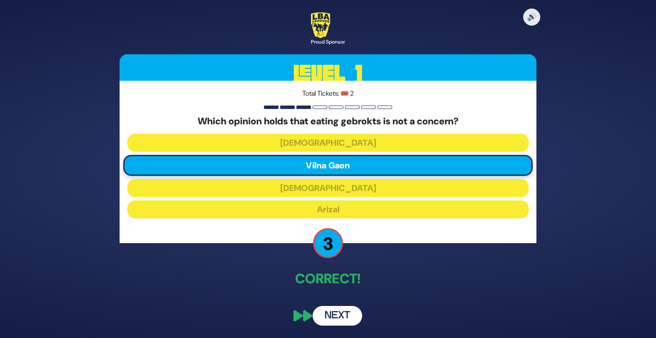  I want to click on h5: Which opinion holds that eating gebrokts is not a concern?, so click(328, 121).